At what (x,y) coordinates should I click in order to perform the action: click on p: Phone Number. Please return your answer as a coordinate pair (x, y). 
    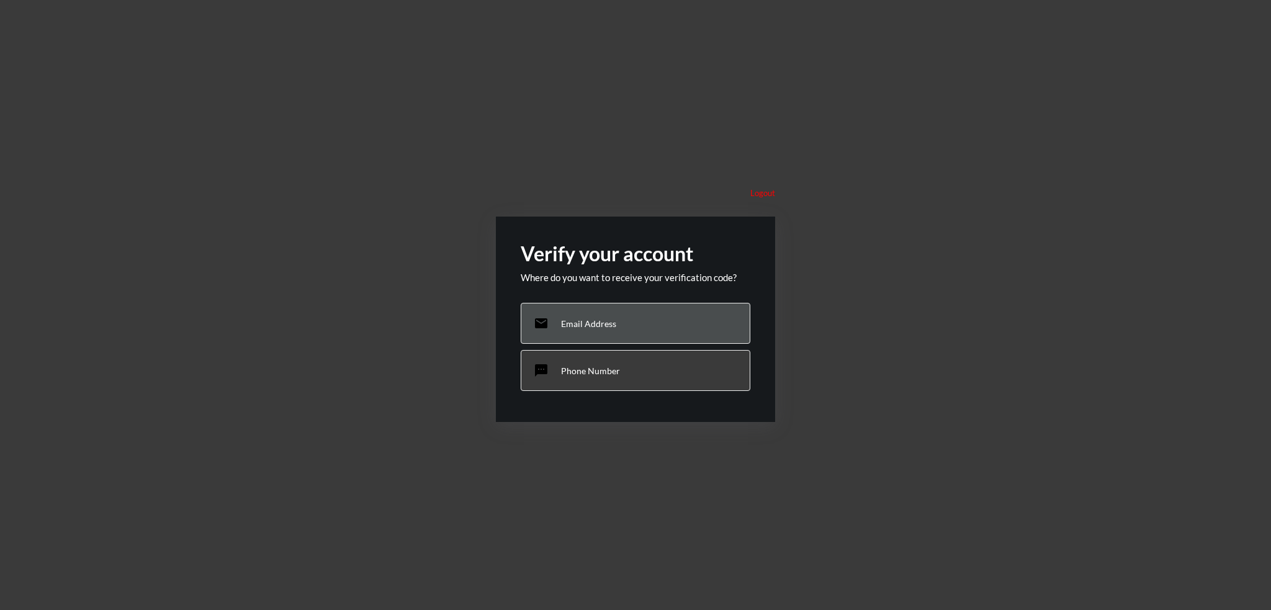
    Looking at the image, I should click on (590, 370).